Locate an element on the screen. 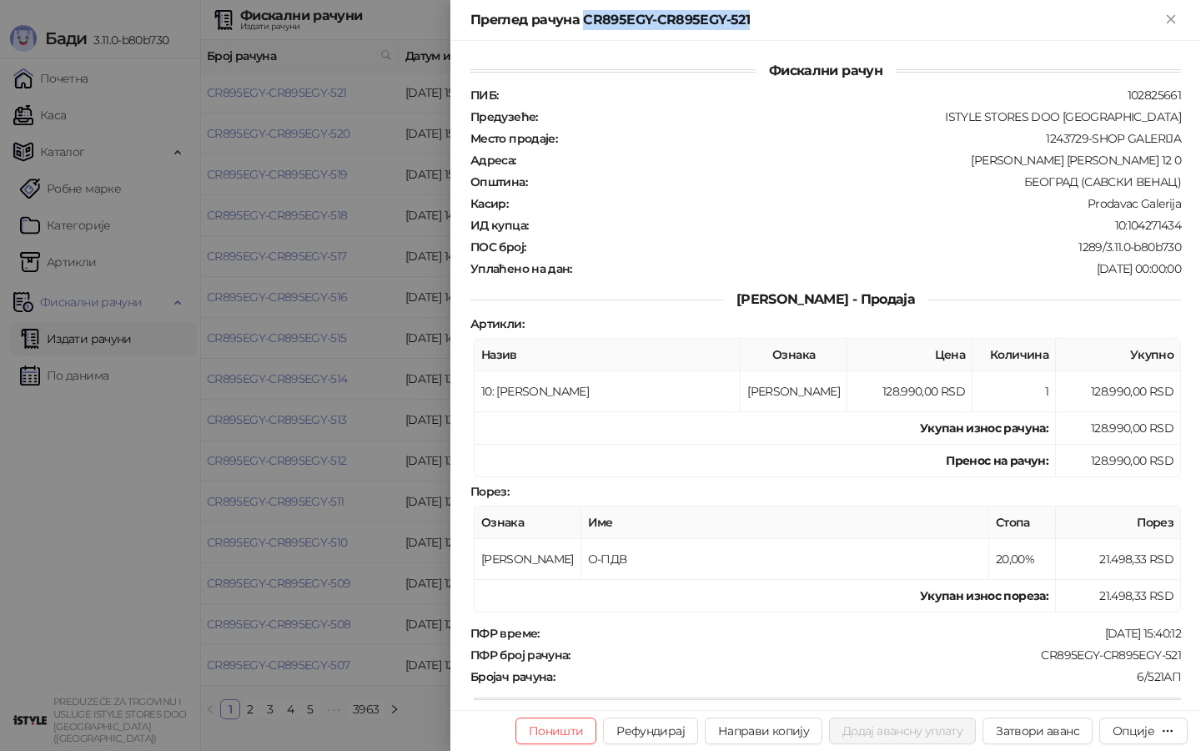 The width and height of the screenshot is (1201, 751). td: 1 is located at coordinates (1014, 391).